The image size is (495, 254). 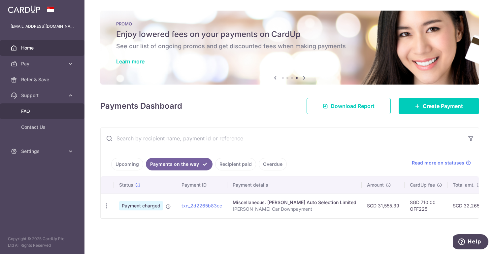 What do you see at coordinates (202, 185) in the screenshot?
I see `th: Payment ID` at bounding box center [202, 185].